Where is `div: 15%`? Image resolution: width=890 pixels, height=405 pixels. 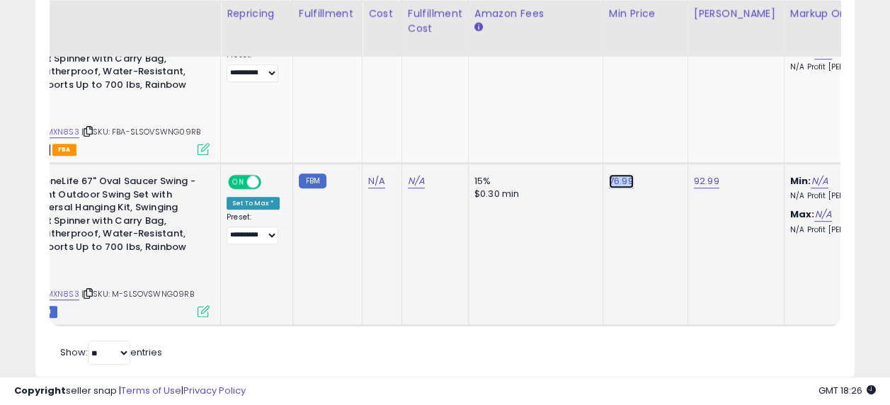 div: 15% is located at coordinates (533, 181).